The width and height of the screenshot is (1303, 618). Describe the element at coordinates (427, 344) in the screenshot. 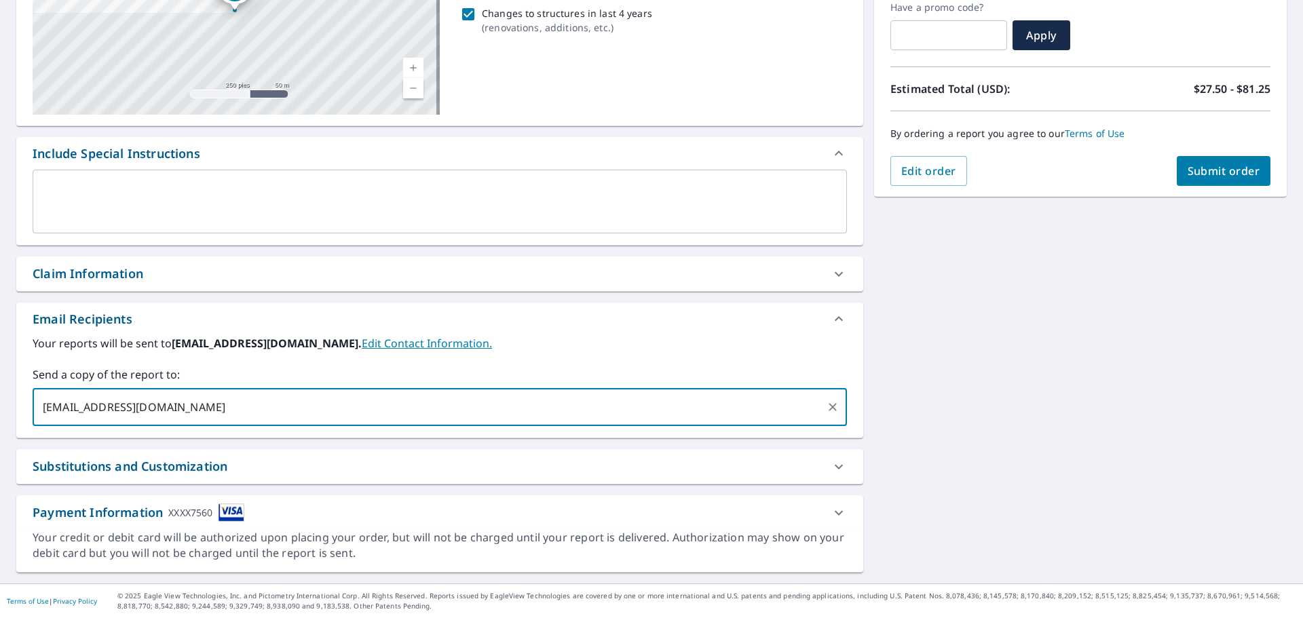

I see `a: EditContactInfo` at that location.